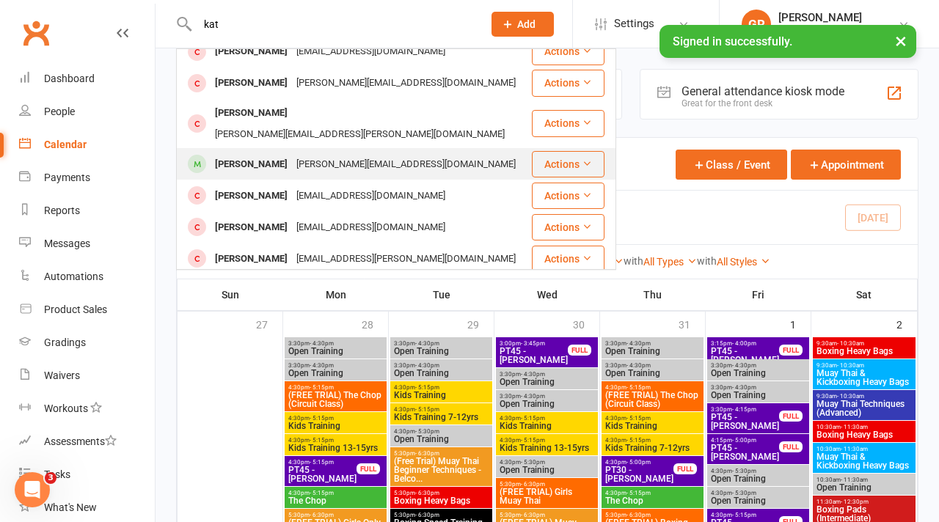 Image resolution: width=939 pixels, height=522 pixels. Describe the element at coordinates (732, 164) in the screenshot. I see `button: Class / Event` at that location.